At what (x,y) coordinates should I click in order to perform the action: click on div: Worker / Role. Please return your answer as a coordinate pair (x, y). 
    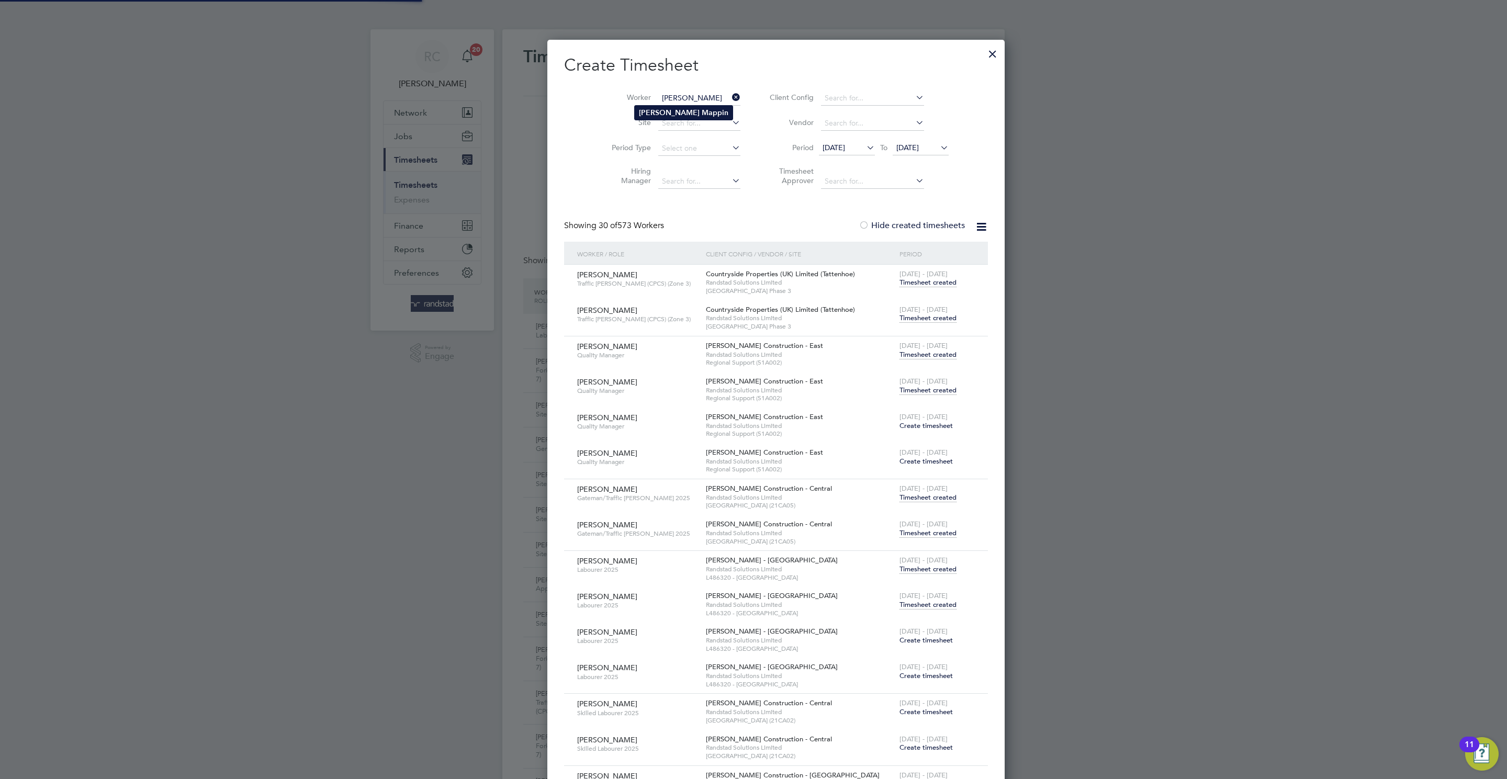
    Looking at the image, I should click on (639, 254).